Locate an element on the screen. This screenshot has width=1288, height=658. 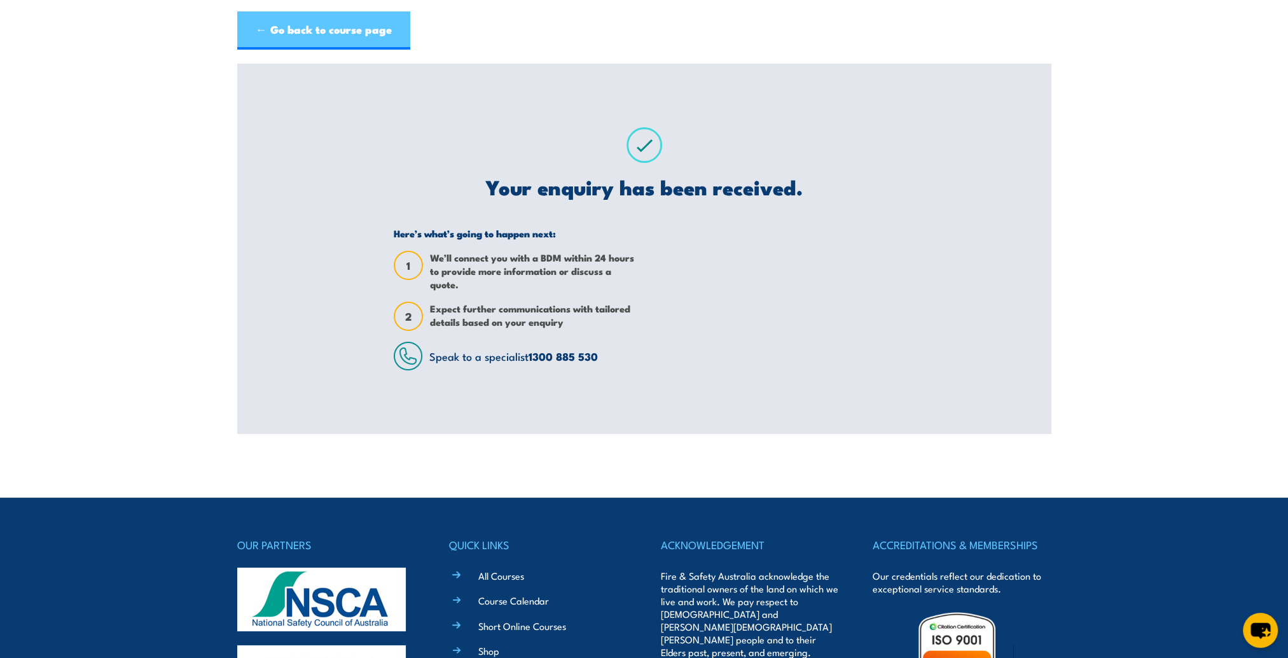
a: Short Online Courses is located at coordinates (522, 625).